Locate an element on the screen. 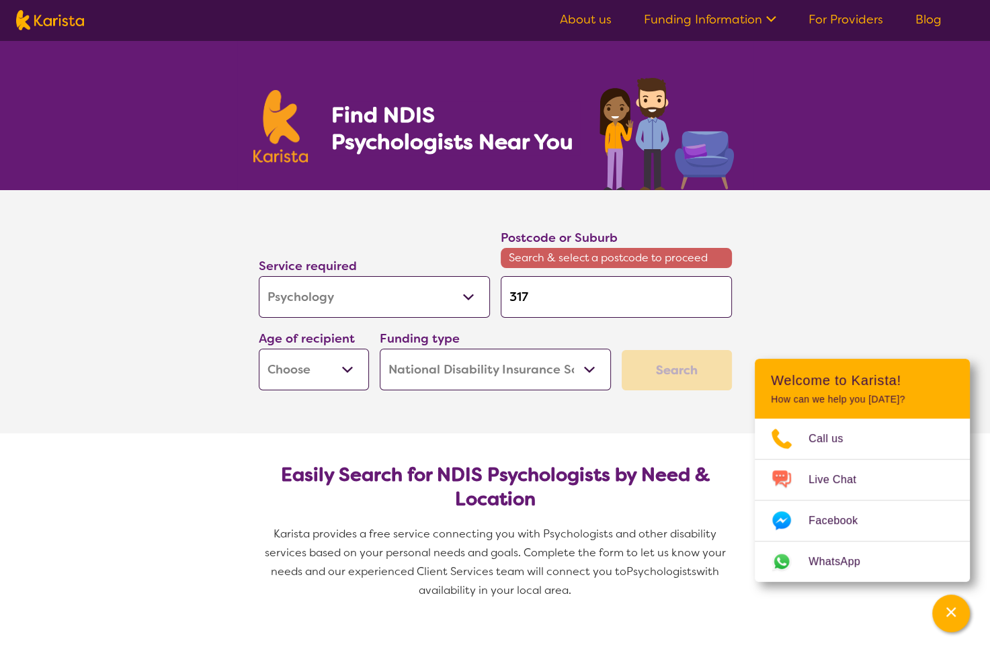 The height and width of the screenshot is (649, 990). a: Funding Information is located at coordinates (710, 19).